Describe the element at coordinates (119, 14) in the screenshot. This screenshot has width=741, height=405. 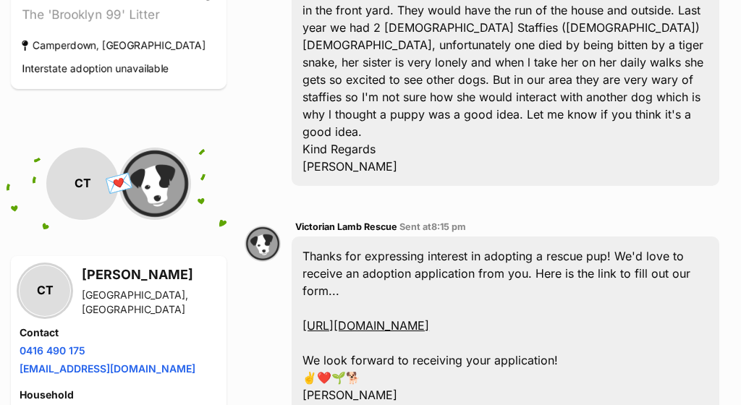
I see `div: The 'Brooklyn 99' Litter` at that location.